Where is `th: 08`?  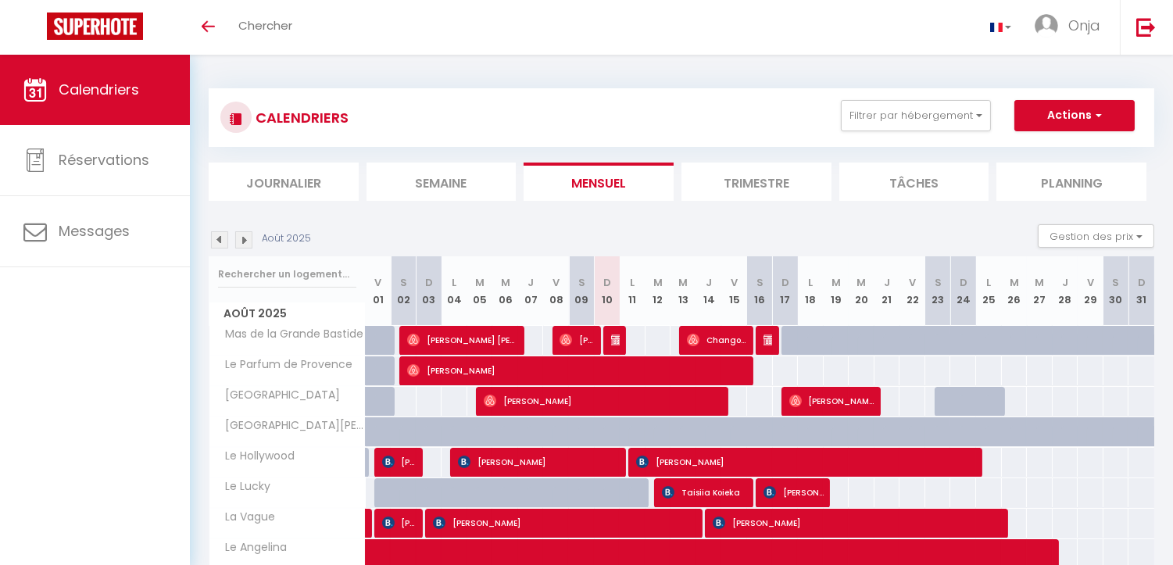 th: 08 is located at coordinates (556, 291).